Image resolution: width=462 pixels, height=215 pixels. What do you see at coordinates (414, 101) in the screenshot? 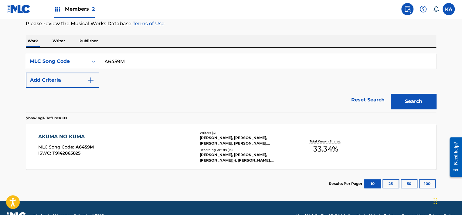
I see `button: Search` at bounding box center [414, 101].